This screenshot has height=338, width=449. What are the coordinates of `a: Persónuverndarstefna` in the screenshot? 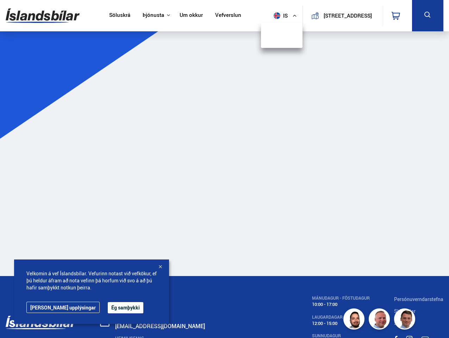 It's located at (419, 299).